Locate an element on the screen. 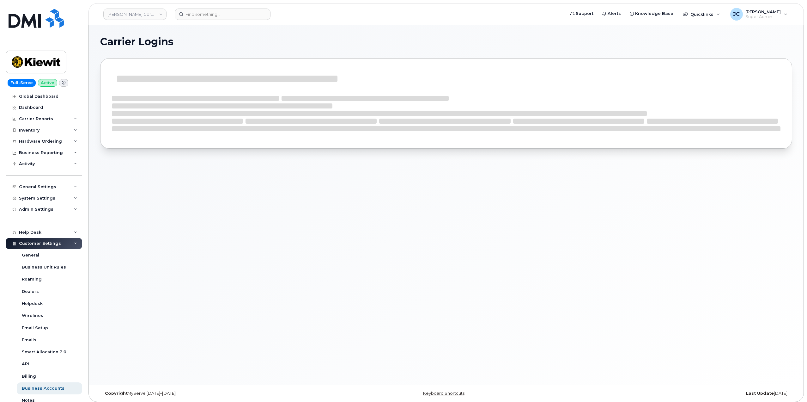 The image size is (807, 402). strong: Copyright is located at coordinates (116, 393).